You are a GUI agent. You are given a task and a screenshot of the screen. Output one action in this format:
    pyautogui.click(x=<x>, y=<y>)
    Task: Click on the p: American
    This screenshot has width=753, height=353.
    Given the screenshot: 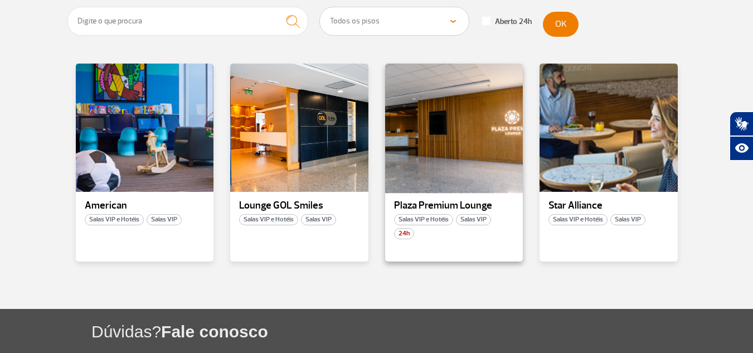 What is the action you would take?
    pyautogui.click(x=145, y=206)
    